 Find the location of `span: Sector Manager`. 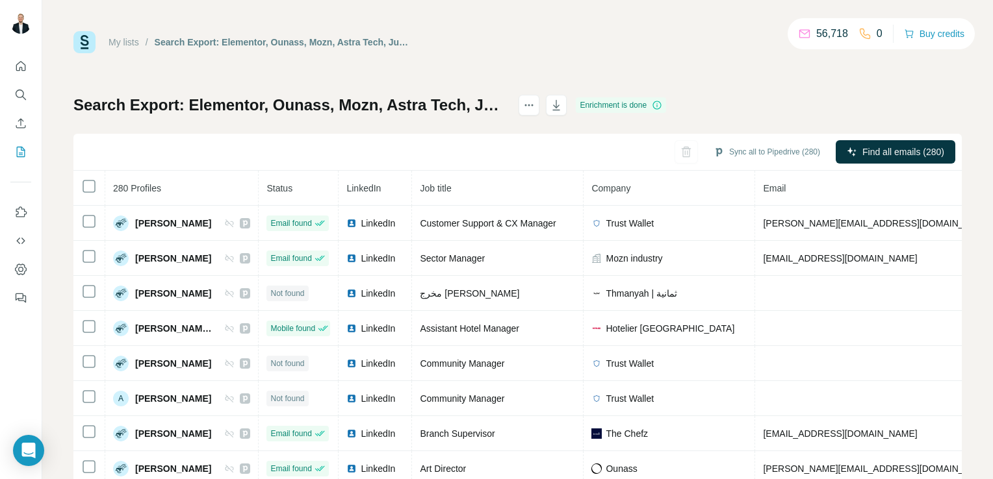

span: Sector Manager is located at coordinates (452, 259).